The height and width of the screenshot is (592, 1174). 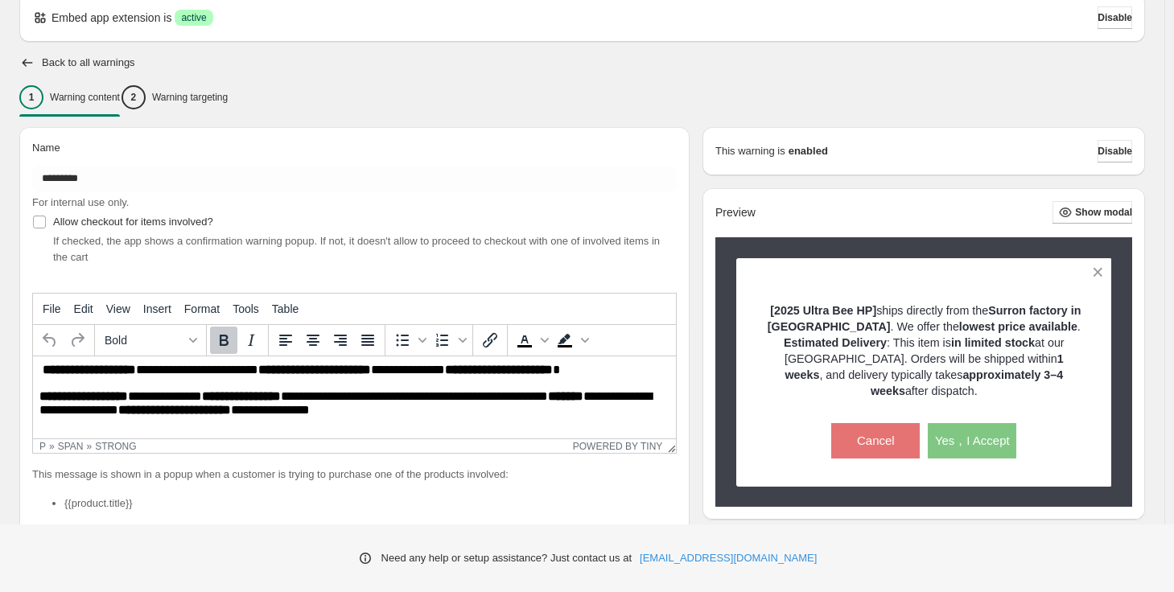 I want to click on button: Align right, so click(x=340, y=340).